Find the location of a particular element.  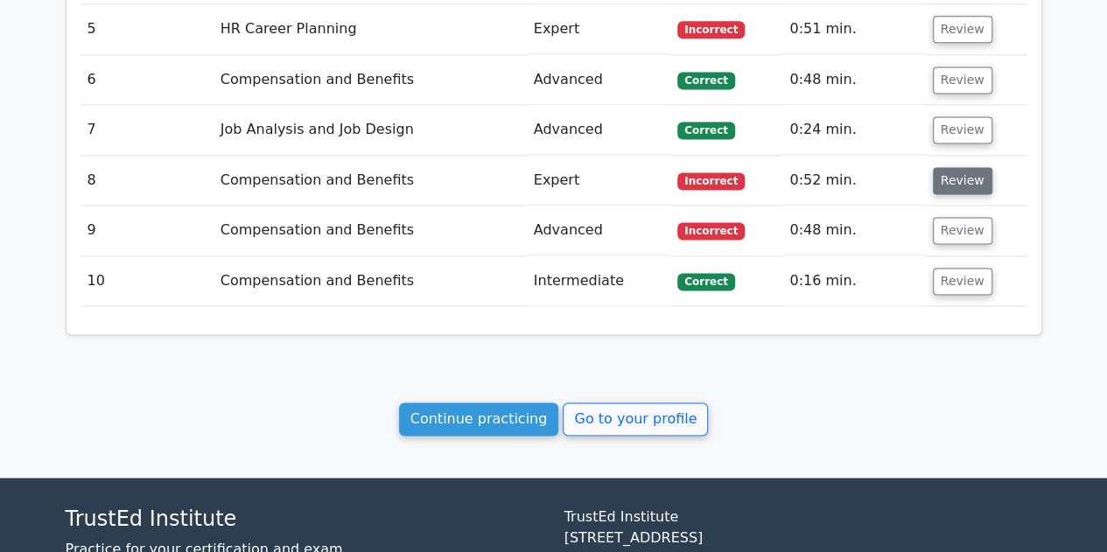

td: 8 is located at coordinates (147, 180).